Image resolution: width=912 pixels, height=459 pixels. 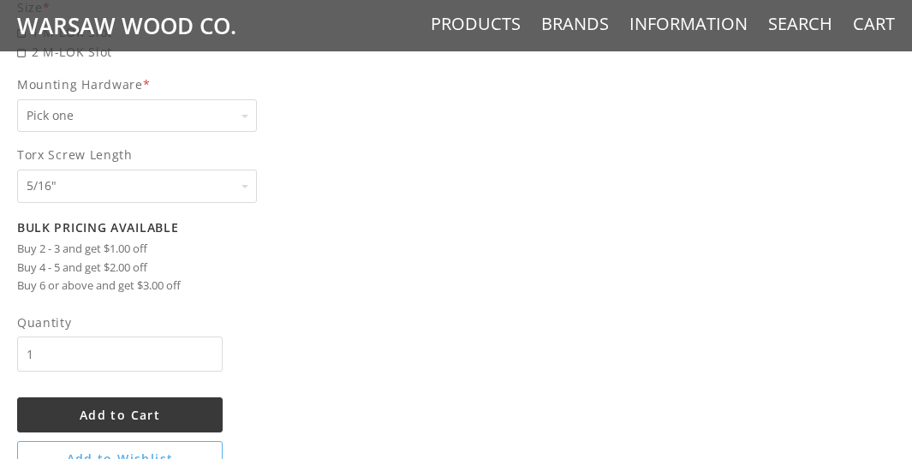 I want to click on a: Products, so click(x=475, y=24).